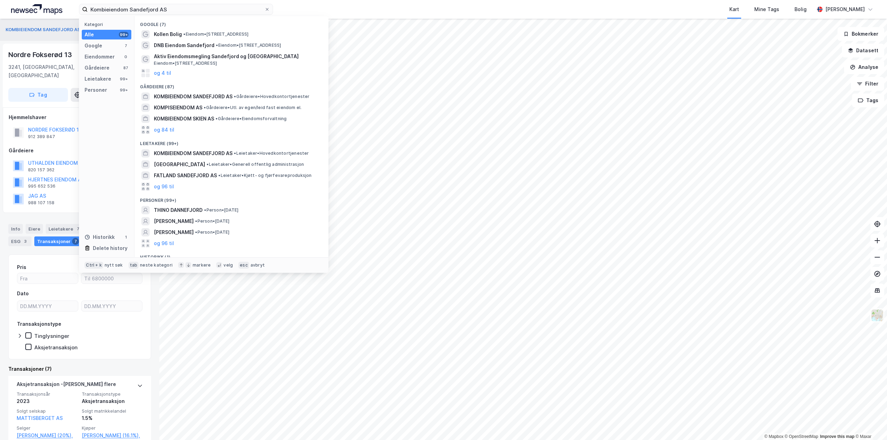  I want to click on div: esc, so click(244, 265).